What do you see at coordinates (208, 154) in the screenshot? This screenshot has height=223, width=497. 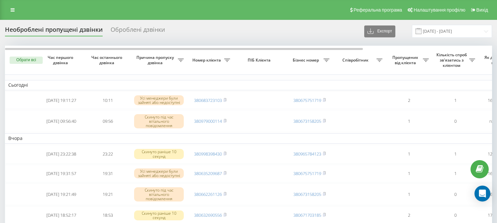 I see `a: 380998398430` at bounding box center [208, 154].